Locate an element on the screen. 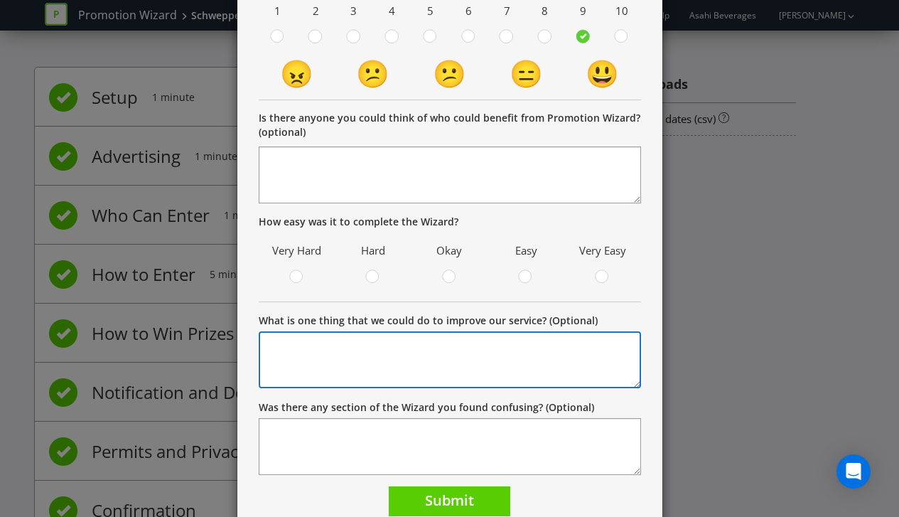  p: Is there anyone you could think of who could benefit from Promotion Wizard? (optional) is located at coordinates (450, 125).